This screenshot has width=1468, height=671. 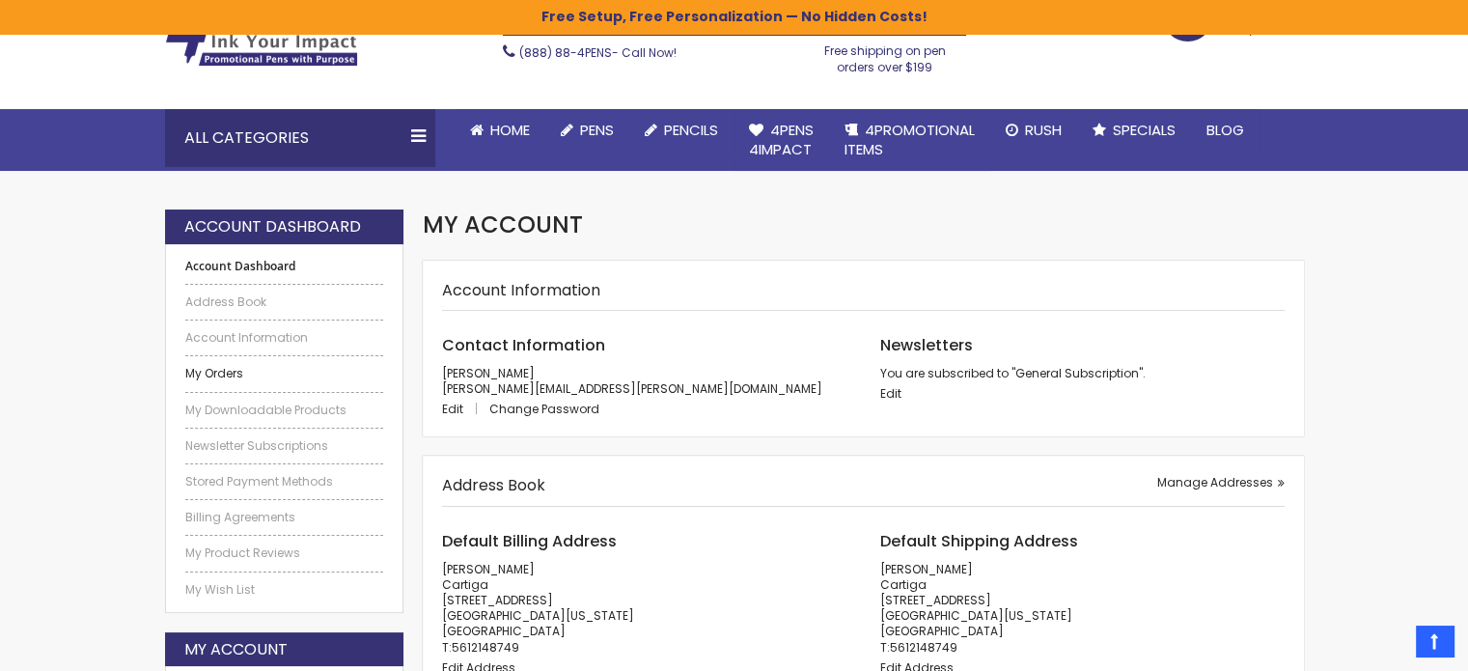 I want to click on strong: Address Book, so click(x=493, y=485).